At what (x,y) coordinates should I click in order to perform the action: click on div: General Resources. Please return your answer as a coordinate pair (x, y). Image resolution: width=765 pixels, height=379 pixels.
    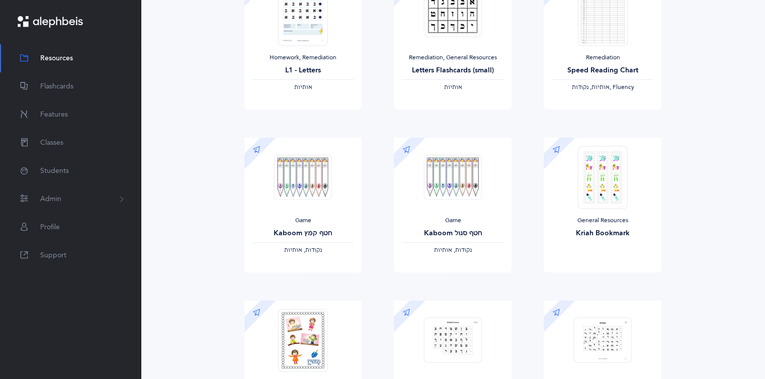
    Looking at the image, I should click on (602, 221).